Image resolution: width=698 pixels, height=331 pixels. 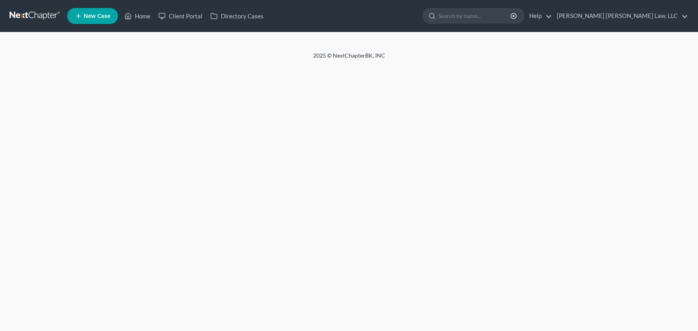 What do you see at coordinates (180, 16) in the screenshot?
I see `a: Client Portal` at bounding box center [180, 16].